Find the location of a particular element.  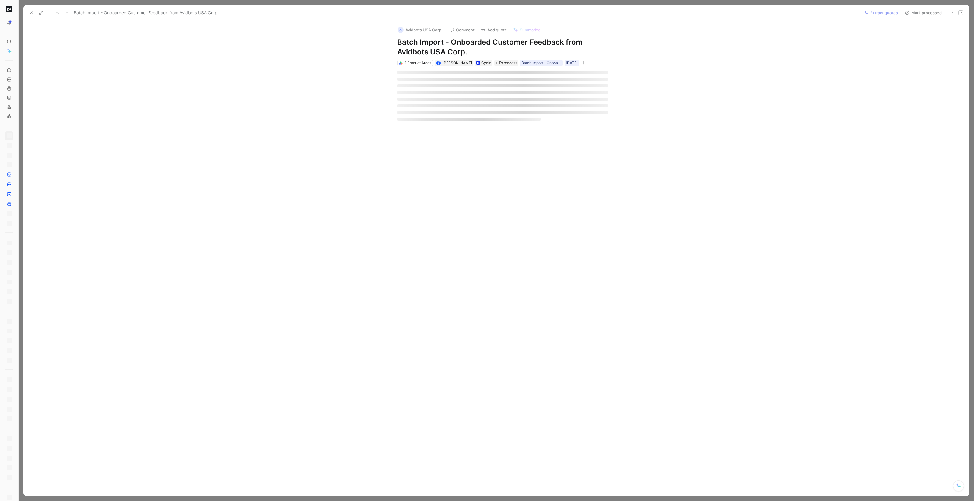

span: To process is located at coordinates (508, 63).